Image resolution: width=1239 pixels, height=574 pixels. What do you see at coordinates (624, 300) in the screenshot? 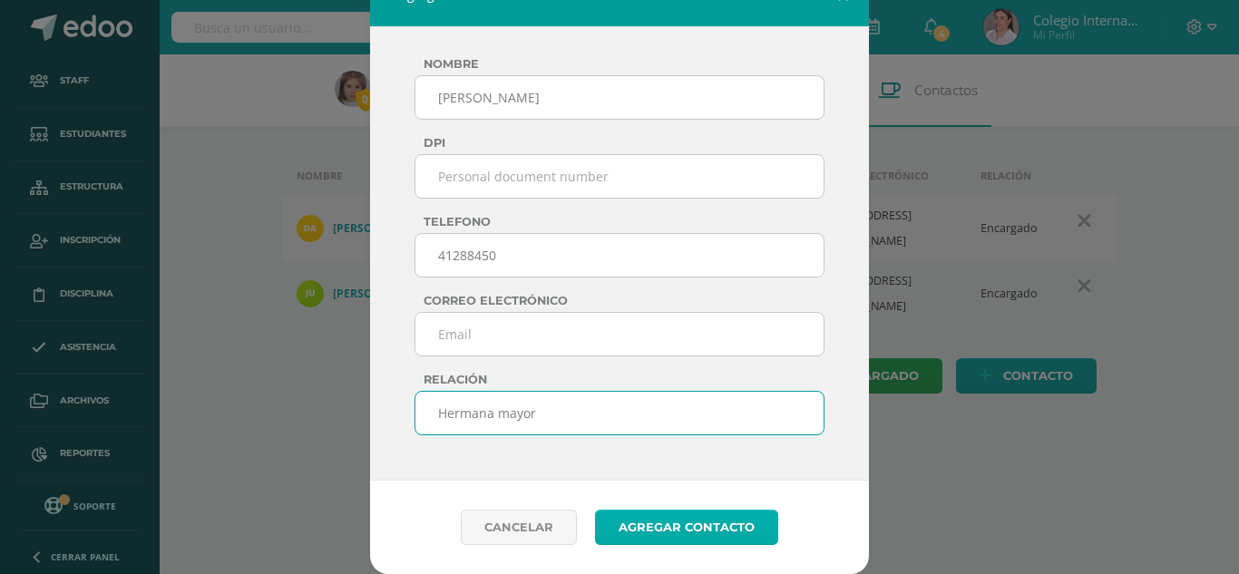
I see `label: Correo electrónico` at bounding box center [624, 300].